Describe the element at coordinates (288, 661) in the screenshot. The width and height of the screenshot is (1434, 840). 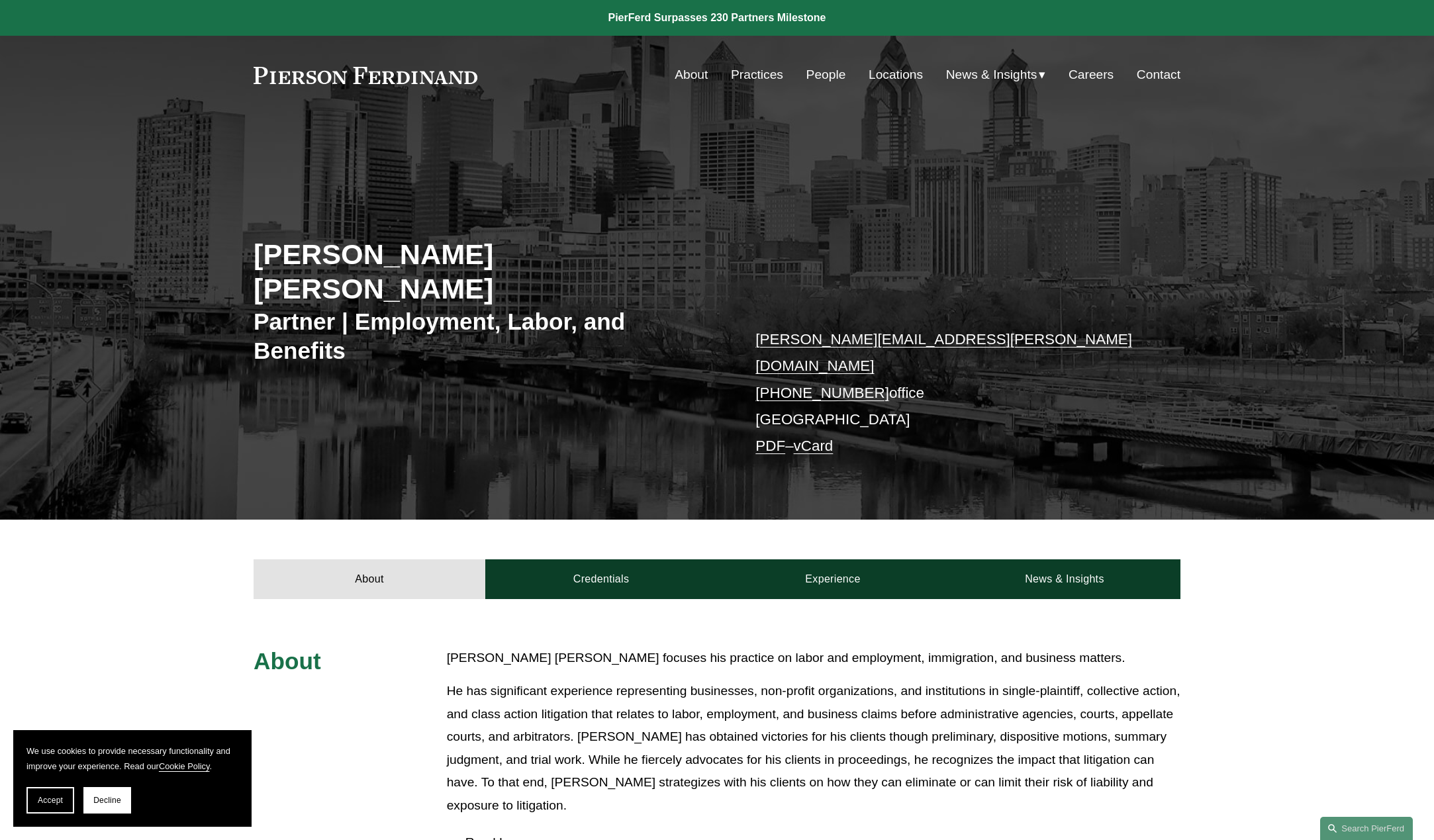
I see `span: About` at that location.